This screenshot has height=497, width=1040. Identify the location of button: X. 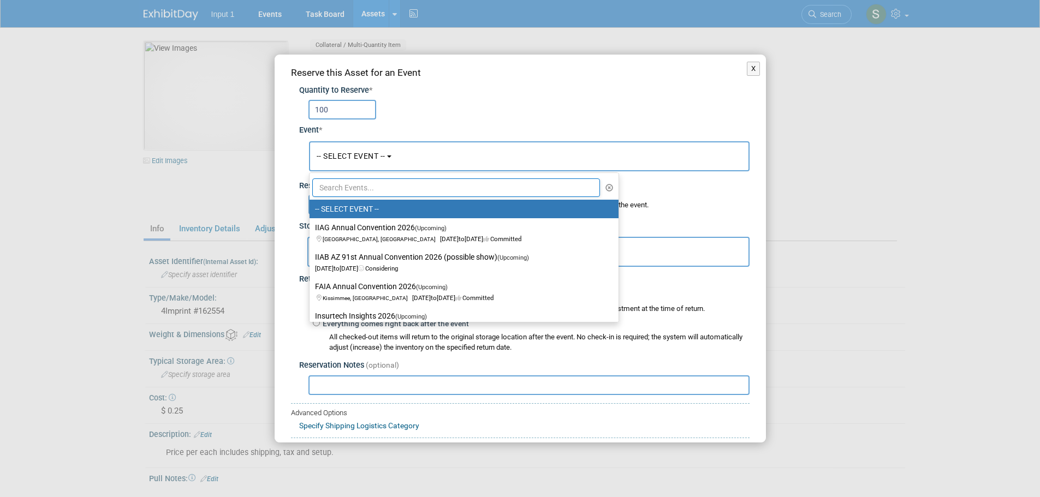
(753, 69).